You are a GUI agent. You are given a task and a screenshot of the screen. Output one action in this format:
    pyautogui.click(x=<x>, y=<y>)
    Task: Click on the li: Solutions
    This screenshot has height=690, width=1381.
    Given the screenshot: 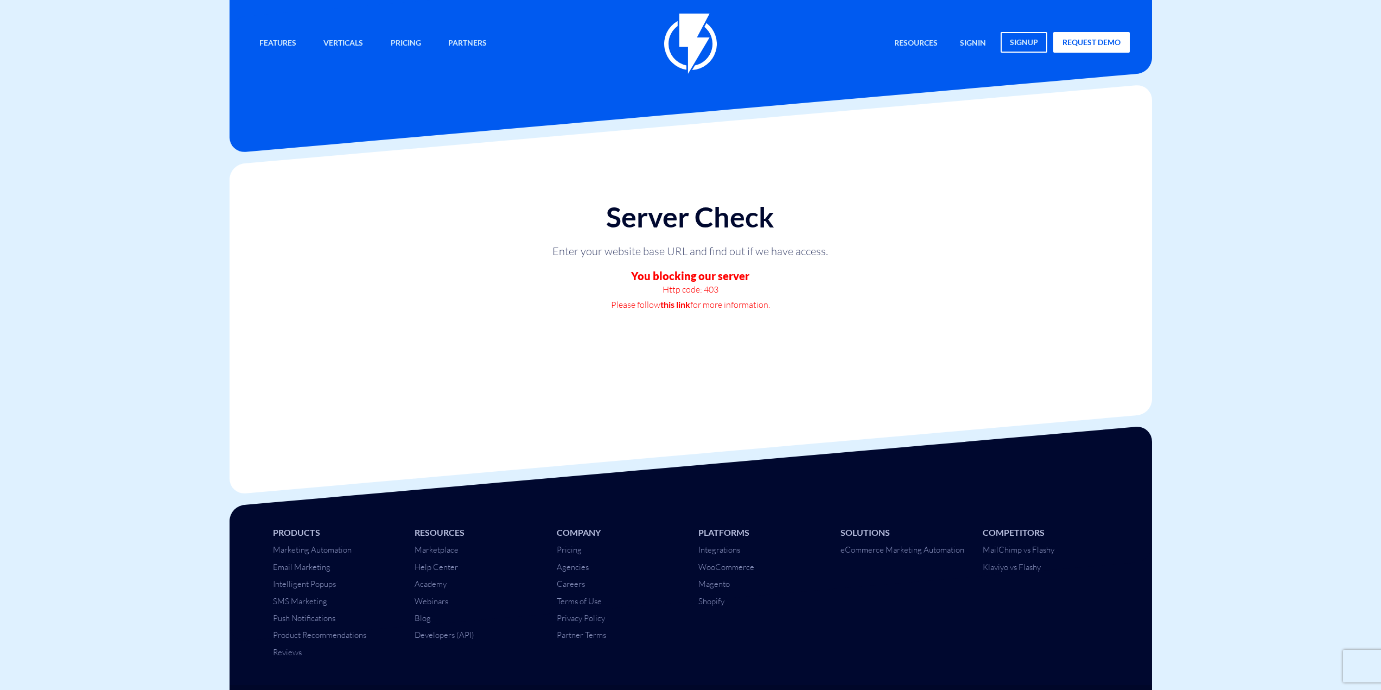 What is the action you would take?
    pyautogui.click(x=903, y=532)
    